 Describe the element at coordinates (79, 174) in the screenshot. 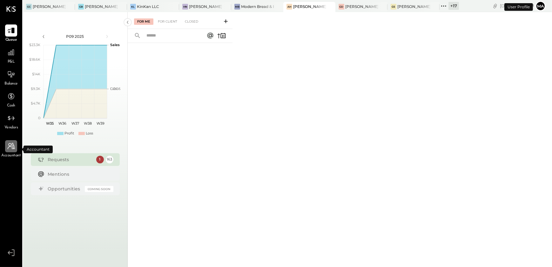

I see `div: Mentions` at that location.